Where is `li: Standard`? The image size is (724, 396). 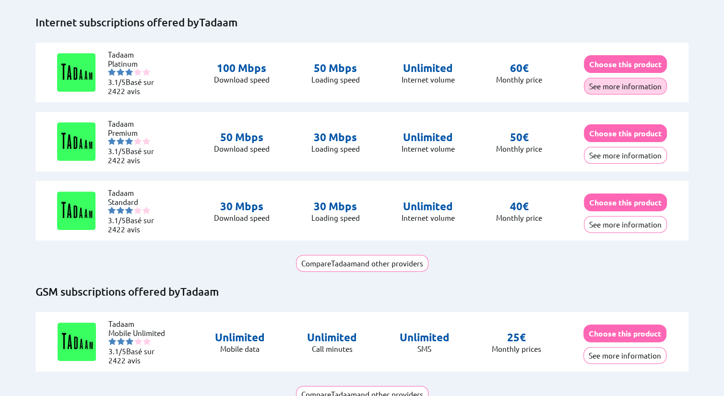
li: Standard is located at coordinates (137, 201).